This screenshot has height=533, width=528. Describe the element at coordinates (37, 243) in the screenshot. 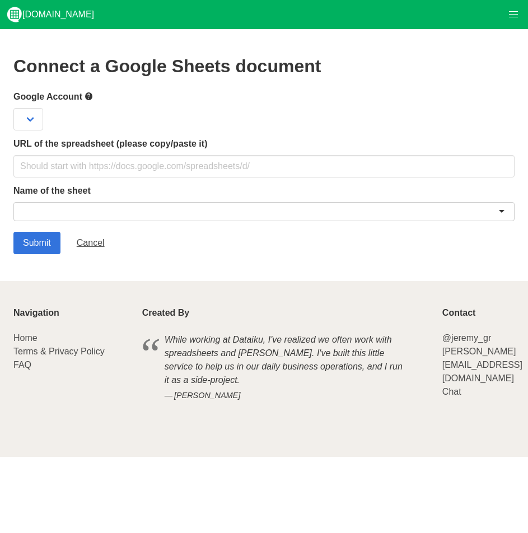

I see `input: Submit` at that location.